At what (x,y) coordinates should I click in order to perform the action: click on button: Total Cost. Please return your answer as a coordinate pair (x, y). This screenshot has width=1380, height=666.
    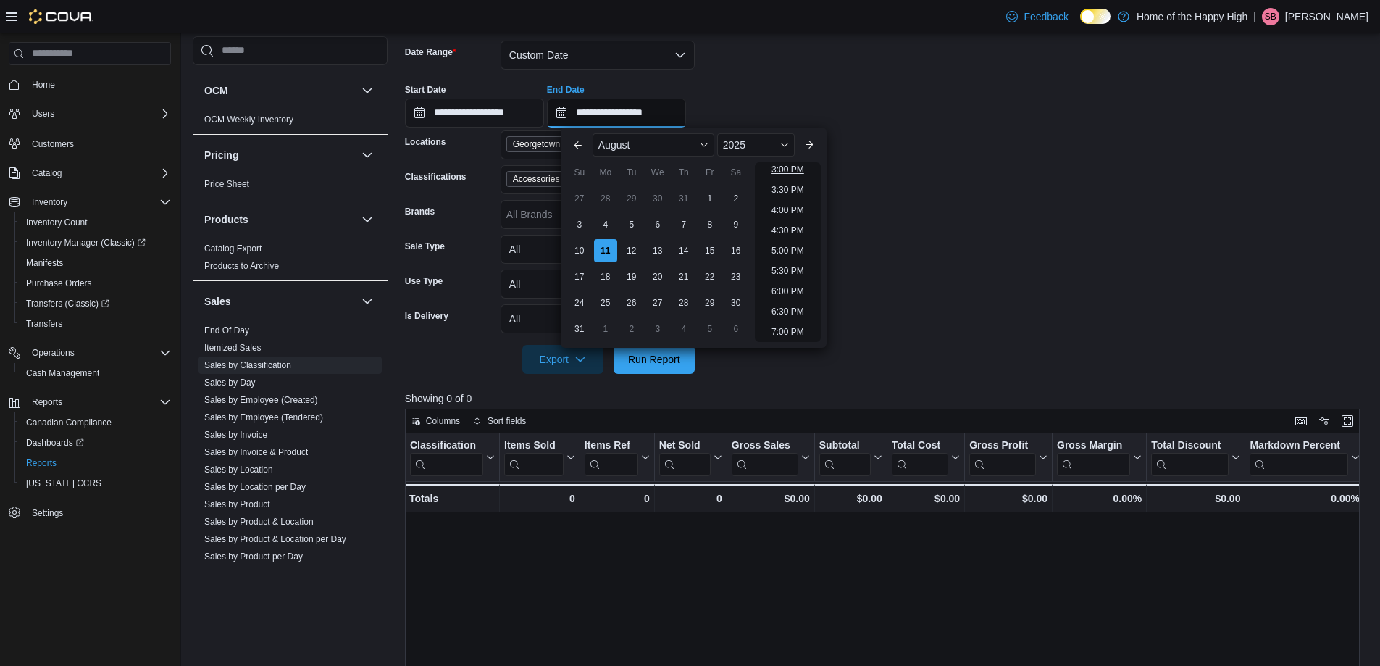
    Looking at the image, I should click on (926, 457).